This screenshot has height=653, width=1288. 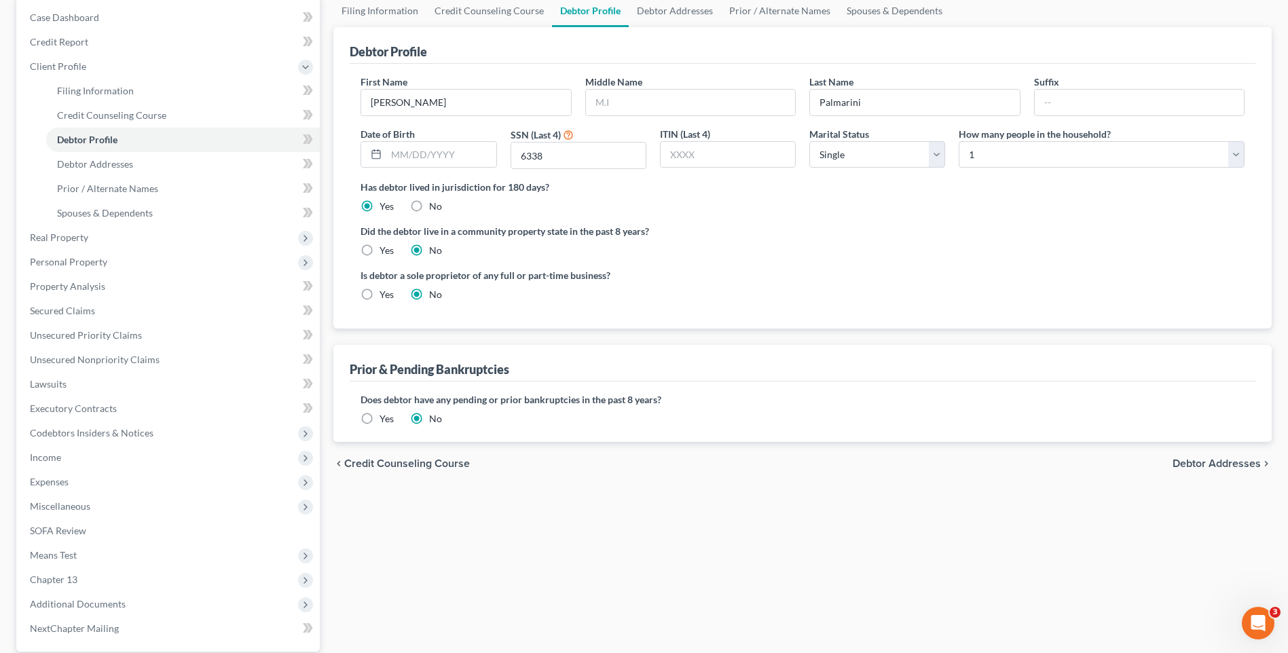 I want to click on span: Unsecured Nonpriority Claims, so click(x=94, y=359).